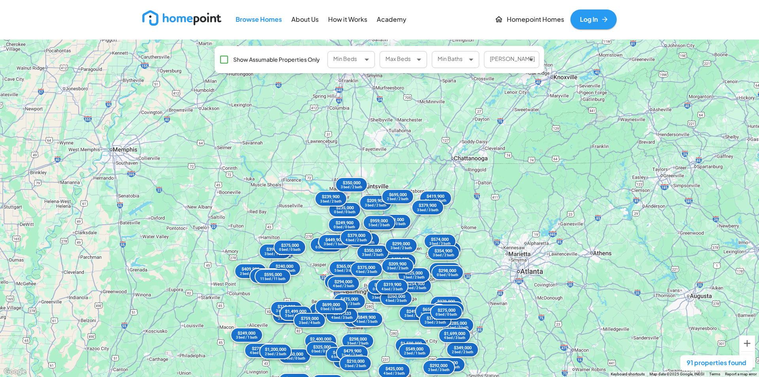 The height and width of the screenshot is (377, 759). I want to click on div: $849,900, so click(367, 316).